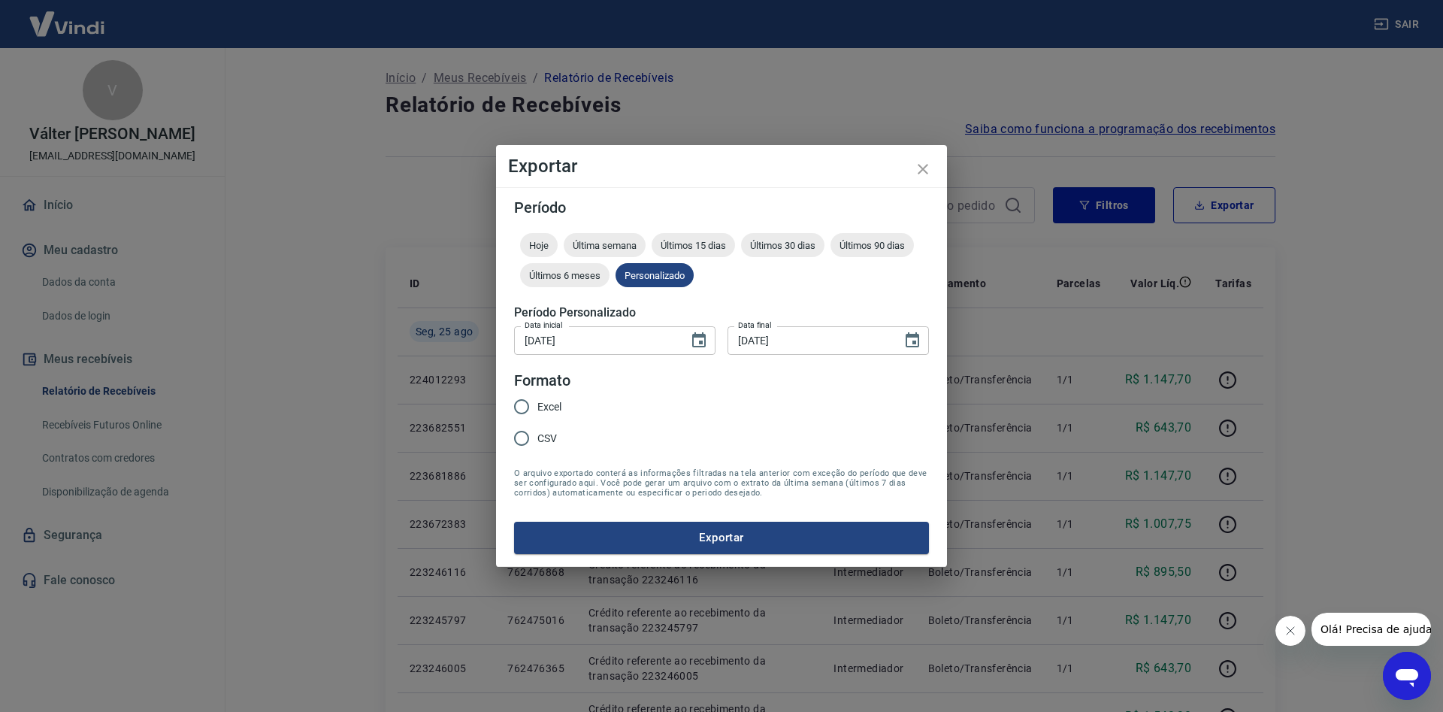 The width and height of the screenshot is (1443, 712). Describe the element at coordinates (721, 313) in the screenshot. I see `h5: Período Personalizado` at that location.